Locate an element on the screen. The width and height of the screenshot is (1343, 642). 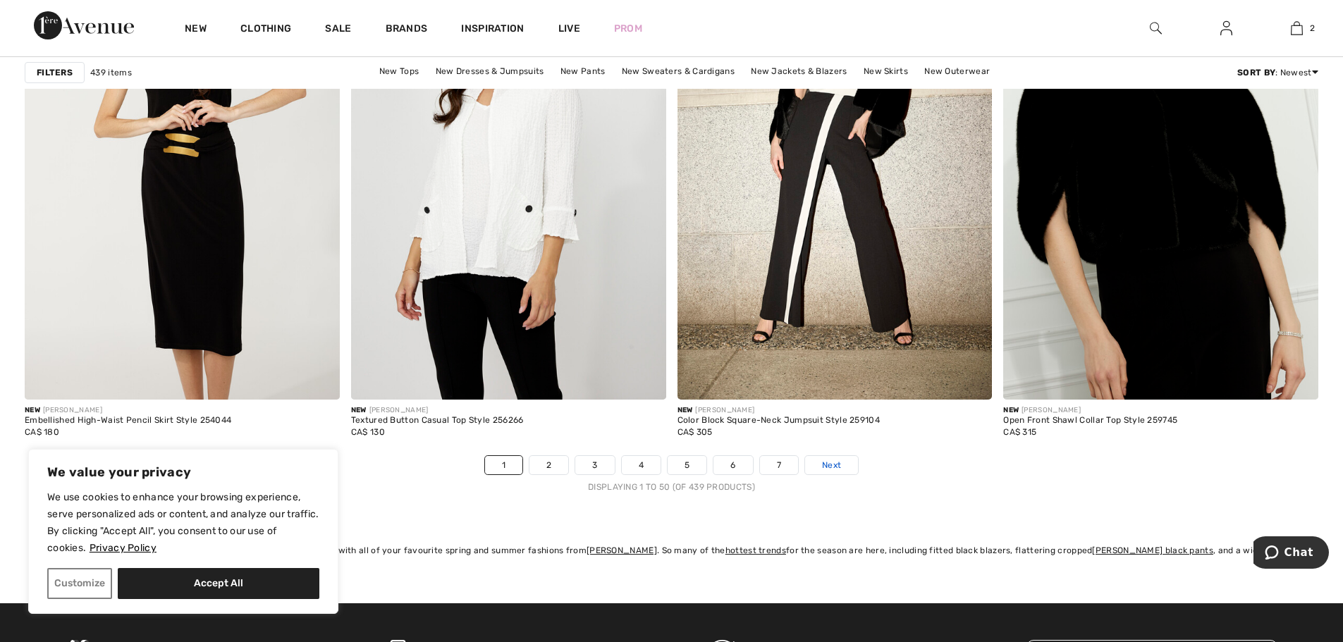
a: New Tops is located at coordinates (399, 71).